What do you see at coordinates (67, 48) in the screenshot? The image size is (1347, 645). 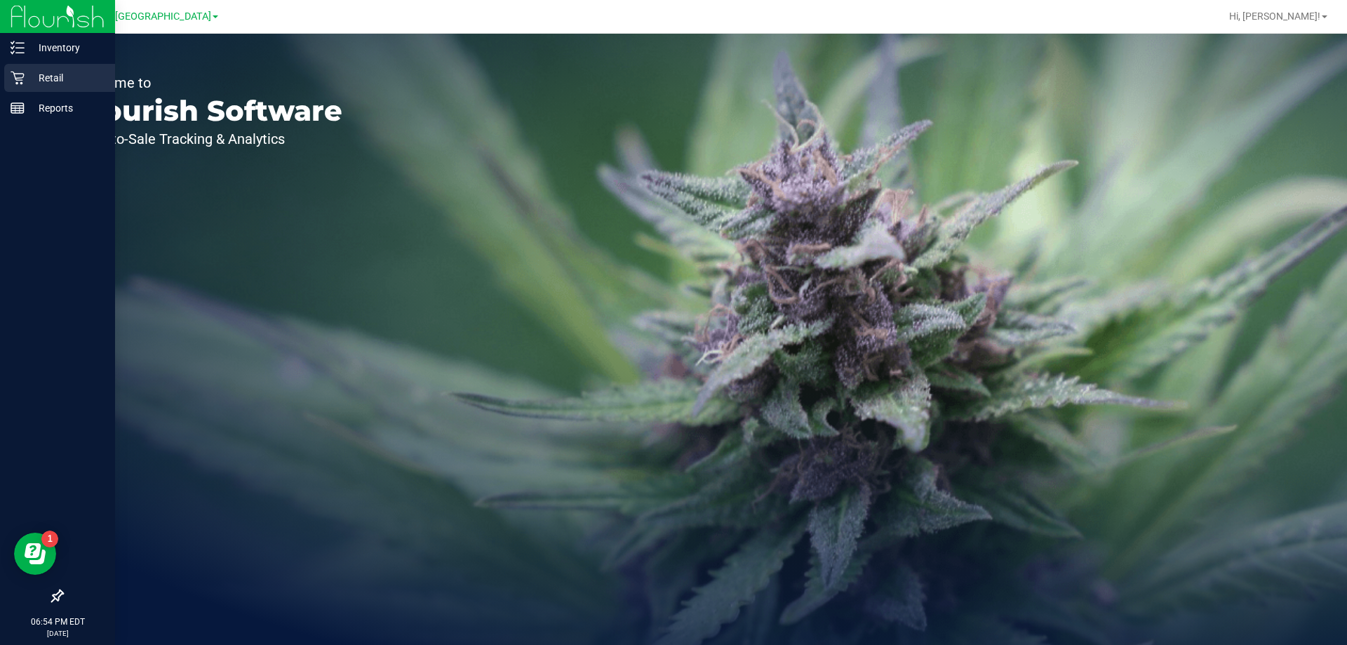 I see `p: Inventory` at bounding box center [67, 48].